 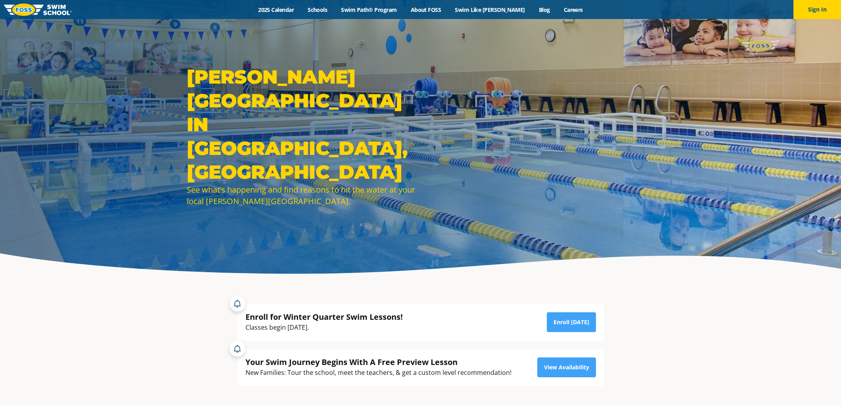 What do you see at coordinates (38, 10) in the screenshot?
I see `img: FOSS Swim School Logo` at bounding box center [38, 10].